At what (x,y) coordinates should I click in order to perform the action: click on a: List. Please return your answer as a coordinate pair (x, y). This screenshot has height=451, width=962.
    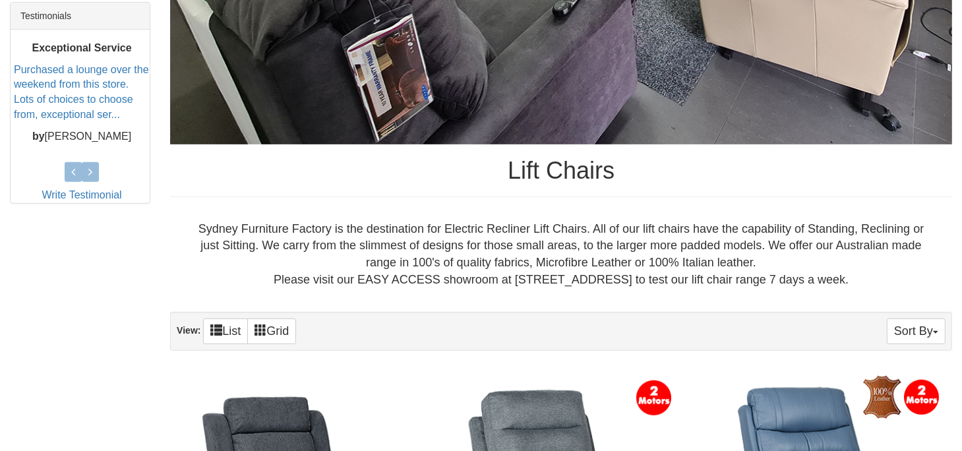
    Looking at the image, I should click on (226, 331).